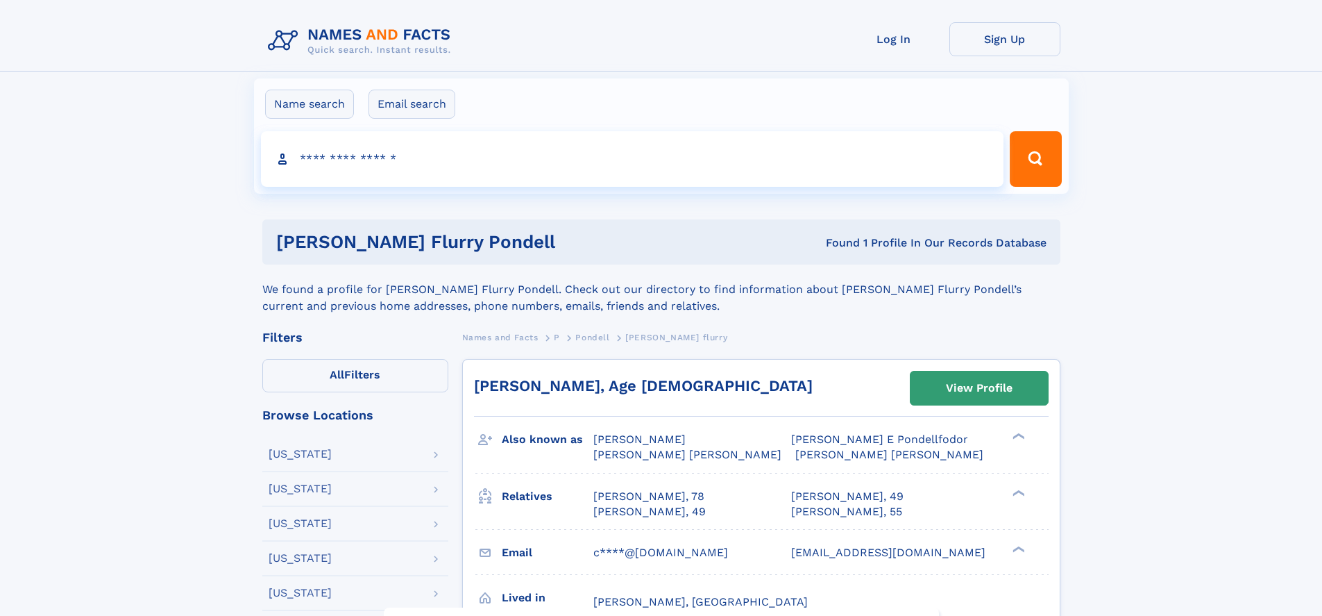  I want to click on label: Name search, so click(310, 104).